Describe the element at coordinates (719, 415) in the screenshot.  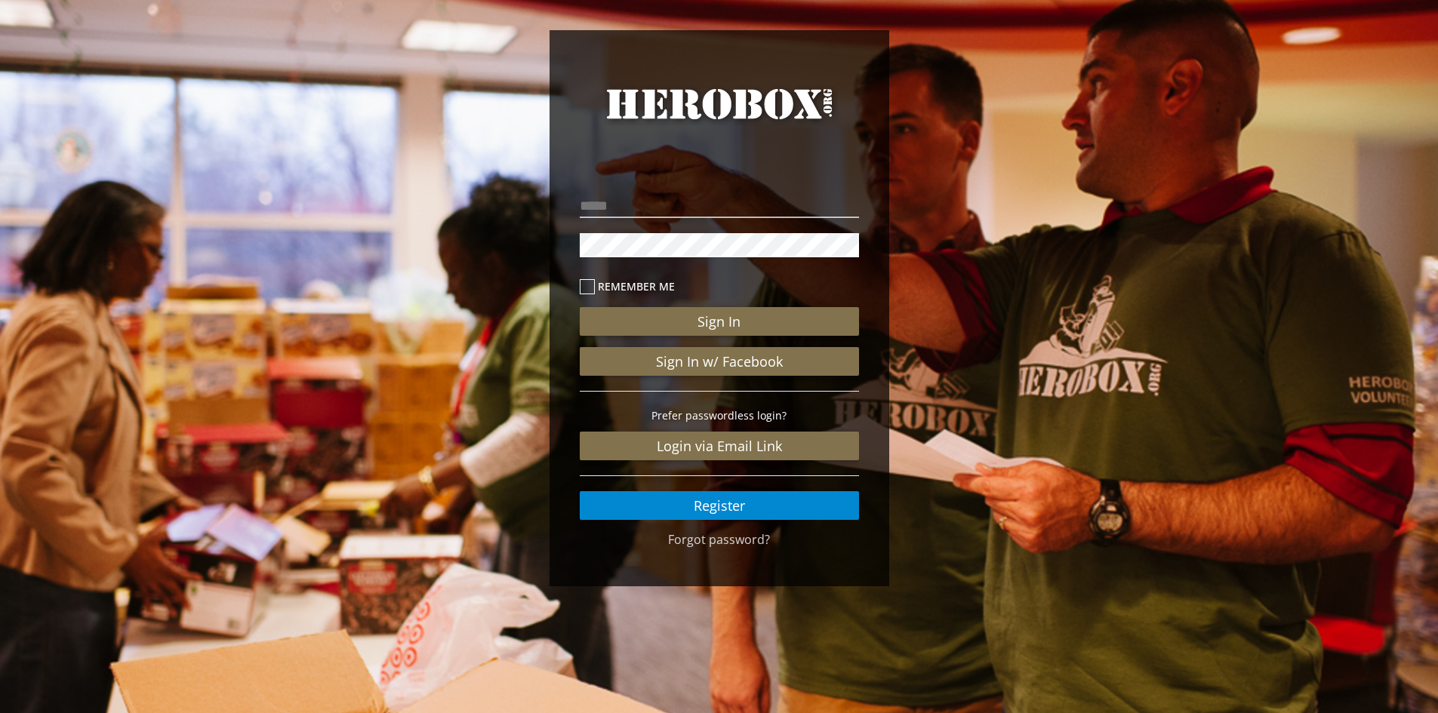
I see `p: Prefer passwordless login?` at that location.